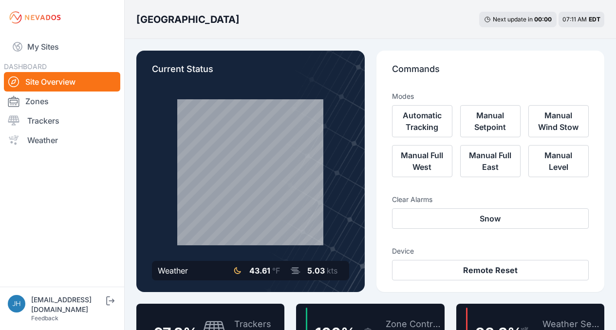 Image resolution: width=616 pixels, height=330 pixels. What do you see at coordinates (316, 271) in the screenshot?
I see `span: 5.03` at bounding box center [316, 271].